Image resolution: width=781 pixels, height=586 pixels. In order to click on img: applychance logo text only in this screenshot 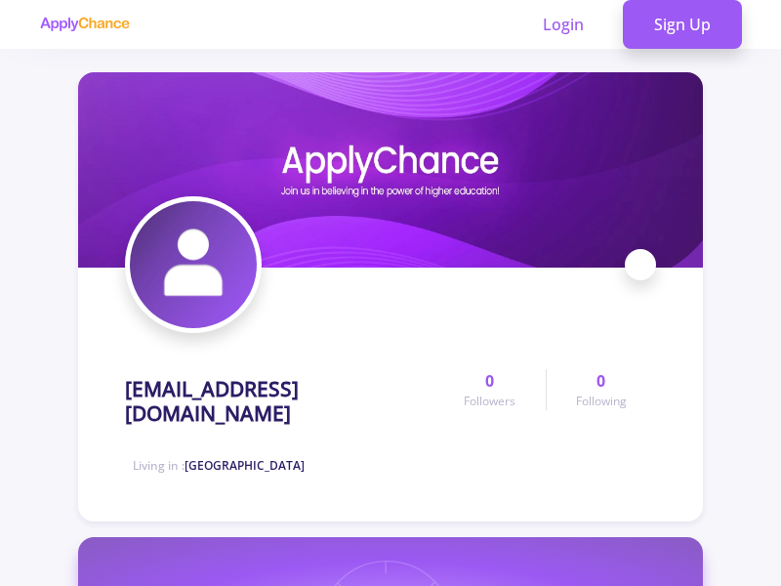, I will do `click(84, 24)`.